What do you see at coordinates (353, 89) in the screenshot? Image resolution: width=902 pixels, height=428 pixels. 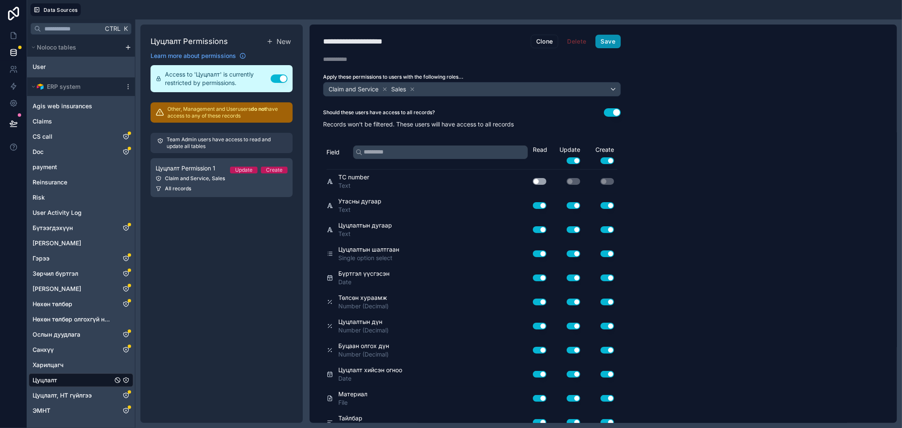 I see `span: Claim and Service` at bounding box center [353, 89].